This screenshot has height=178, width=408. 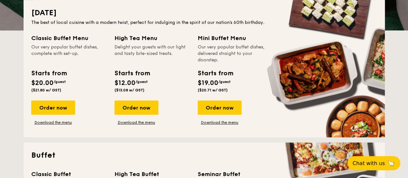 What do you see at coordinates (125, 83) in the screenshot?
I see `span: $12.00` at bounding box center [125, 83].